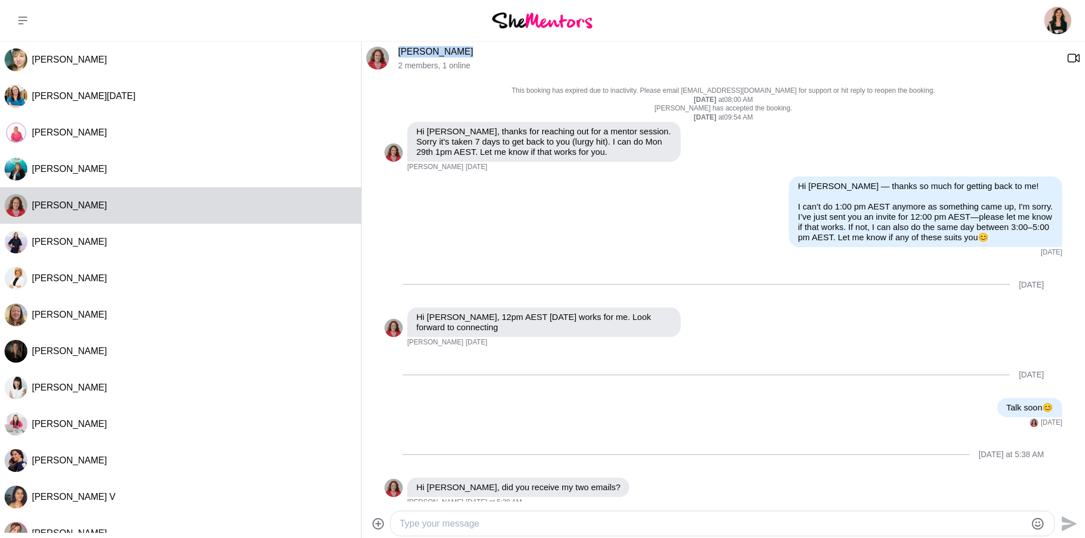  I want to click on div: at 08:00 AM, so click(723, 100).